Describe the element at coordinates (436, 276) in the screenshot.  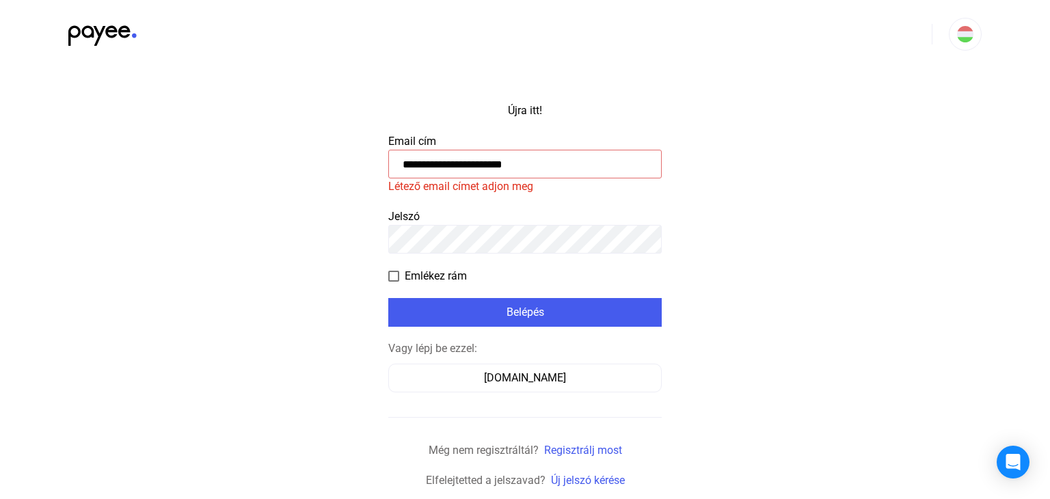
I see `font: Emlékez rám` at that location.